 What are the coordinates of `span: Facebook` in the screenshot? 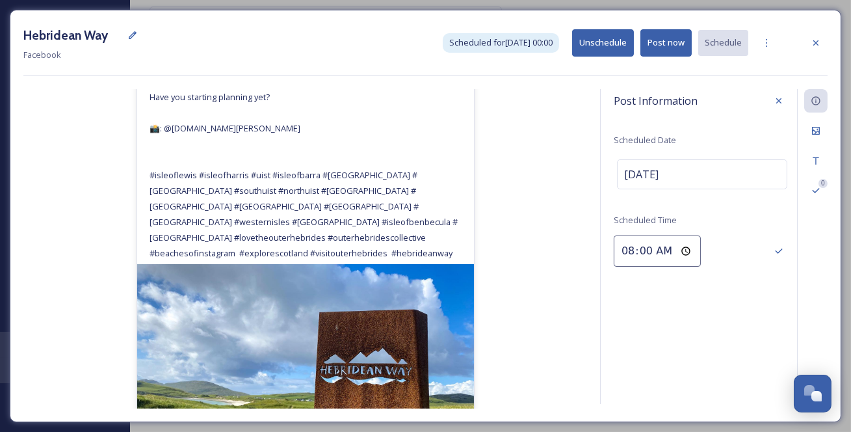 It's located at (42, 55).